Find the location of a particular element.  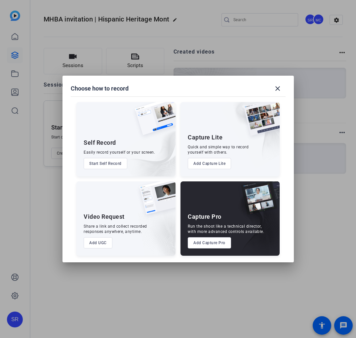

button: Add UGC is located at coordinates (98, 243).